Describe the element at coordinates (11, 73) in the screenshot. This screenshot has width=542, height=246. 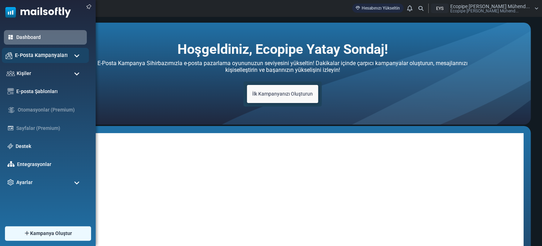
I see `img: contacts-icon.svg` at that location.